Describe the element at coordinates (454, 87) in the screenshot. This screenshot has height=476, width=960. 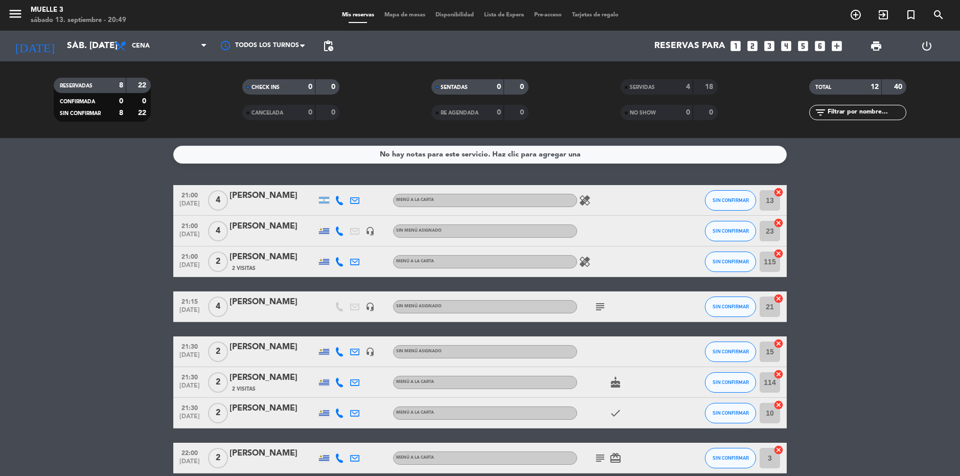
I see `span: SENTADAS` at that location.